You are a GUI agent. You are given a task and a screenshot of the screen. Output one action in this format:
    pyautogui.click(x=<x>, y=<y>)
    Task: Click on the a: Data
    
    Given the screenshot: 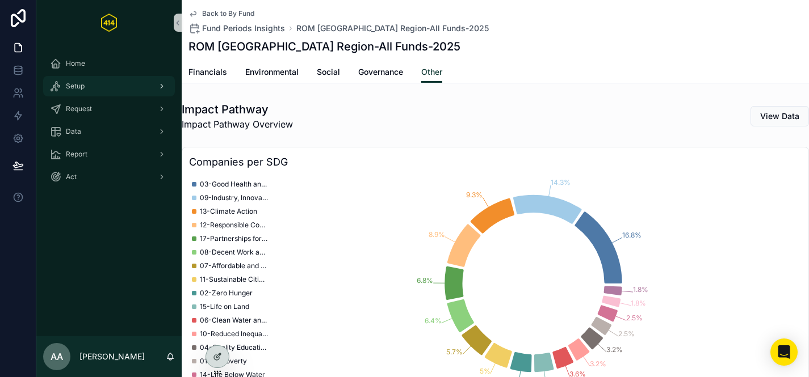 What is the action you would take?
    pyautogui.click(x=109, y=132)
    